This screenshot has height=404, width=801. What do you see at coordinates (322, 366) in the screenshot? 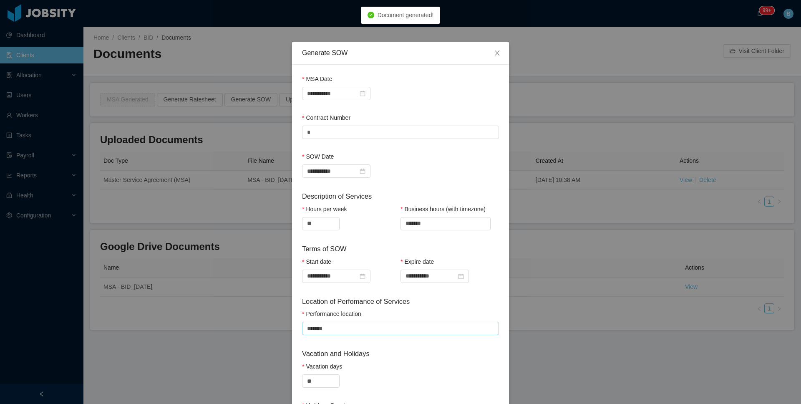
I see `label: Vacation days` at bounding box center [322, 366].